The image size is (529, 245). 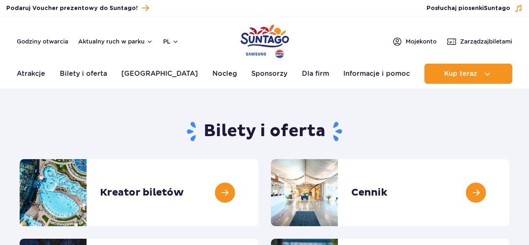 What do you see at coordinates (315, 74) in the screenshot?
I see `a: Dla firm` at bounding box center [315, 74].